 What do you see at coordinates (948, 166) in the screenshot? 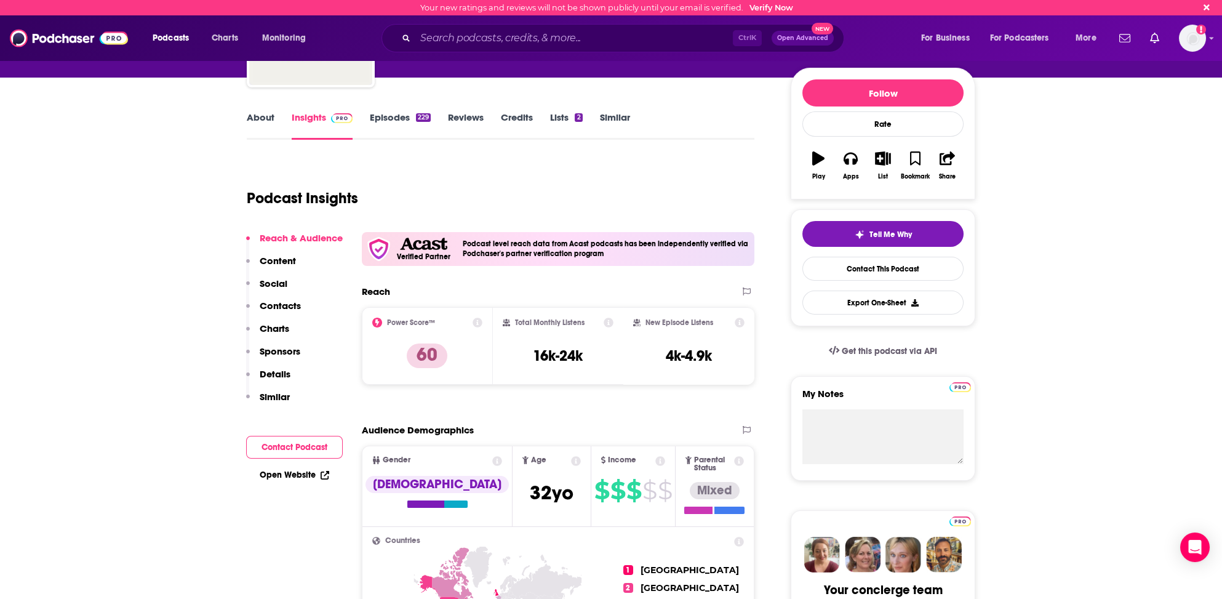
I see `button: Share` at bounding box center [948, 166].